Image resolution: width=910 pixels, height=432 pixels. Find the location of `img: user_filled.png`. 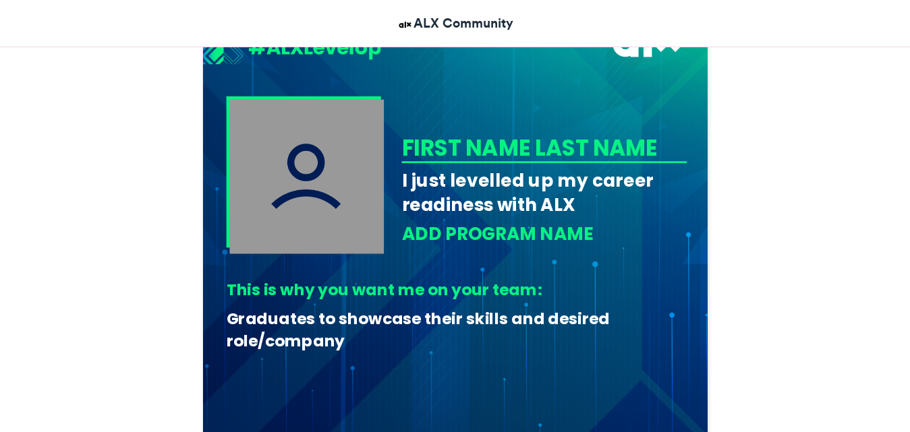

img: user_filled.png is located at coordinates (306, 176).